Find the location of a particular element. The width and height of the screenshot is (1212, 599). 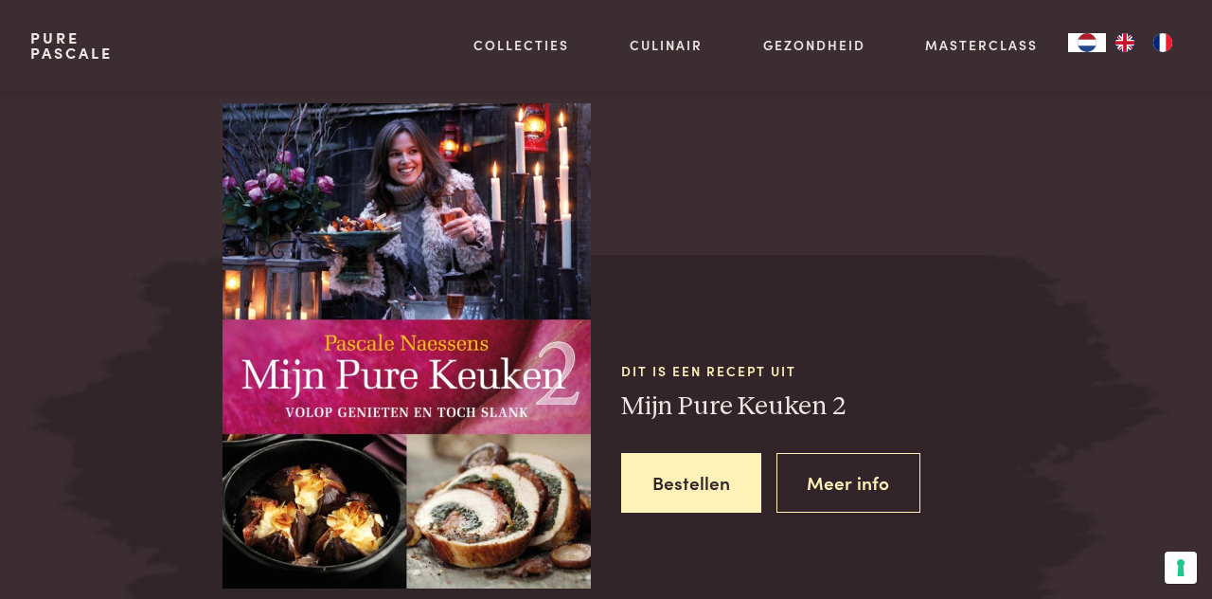

button: Uw voorkeuren voor toestemming voor trackingtechnologieën is located at coordinates (1181, 567).